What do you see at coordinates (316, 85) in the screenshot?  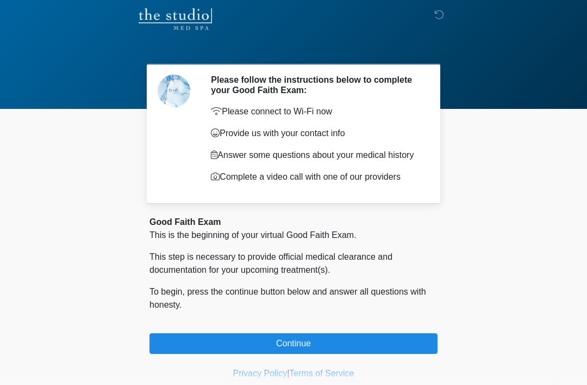 I see `h2: Please follow the instructions below to complete your Good Faith Exam:` at bounding box center [316, 85].